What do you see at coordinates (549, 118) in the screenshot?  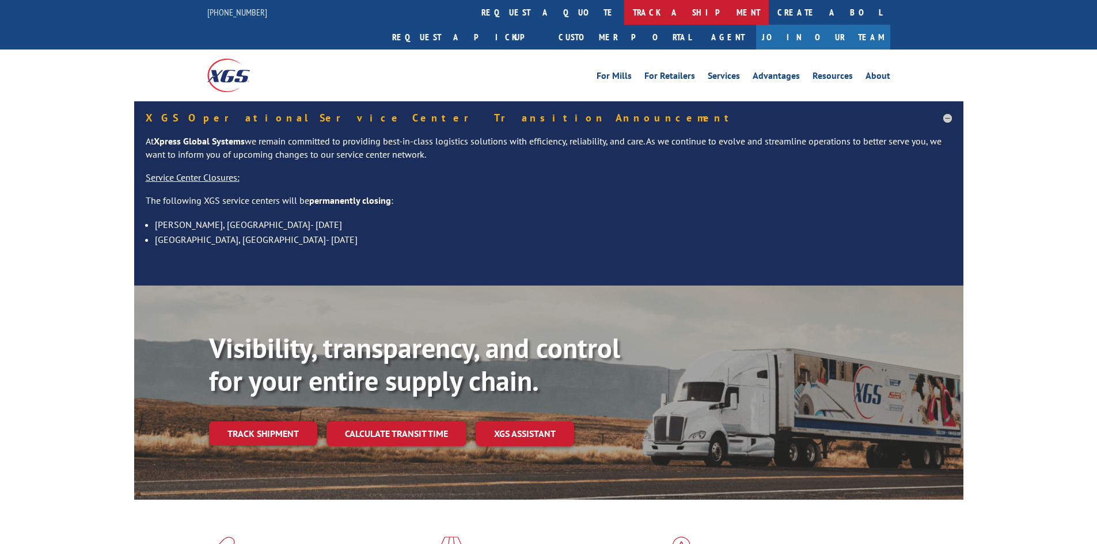 I see `h5: XGS Operational Service Center Transition Announcement` at bounding box center [549, 118].